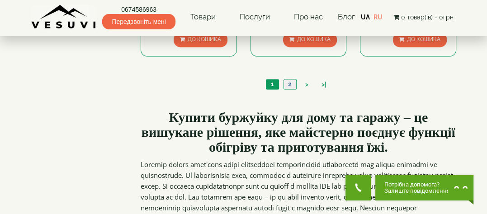 This screenshot has height=214, width=487. What do you see at coordinates (422, 17) in the screenshot?
I see `button: 0 товар(ів) - 0грн` at bounding box center [422, 17].